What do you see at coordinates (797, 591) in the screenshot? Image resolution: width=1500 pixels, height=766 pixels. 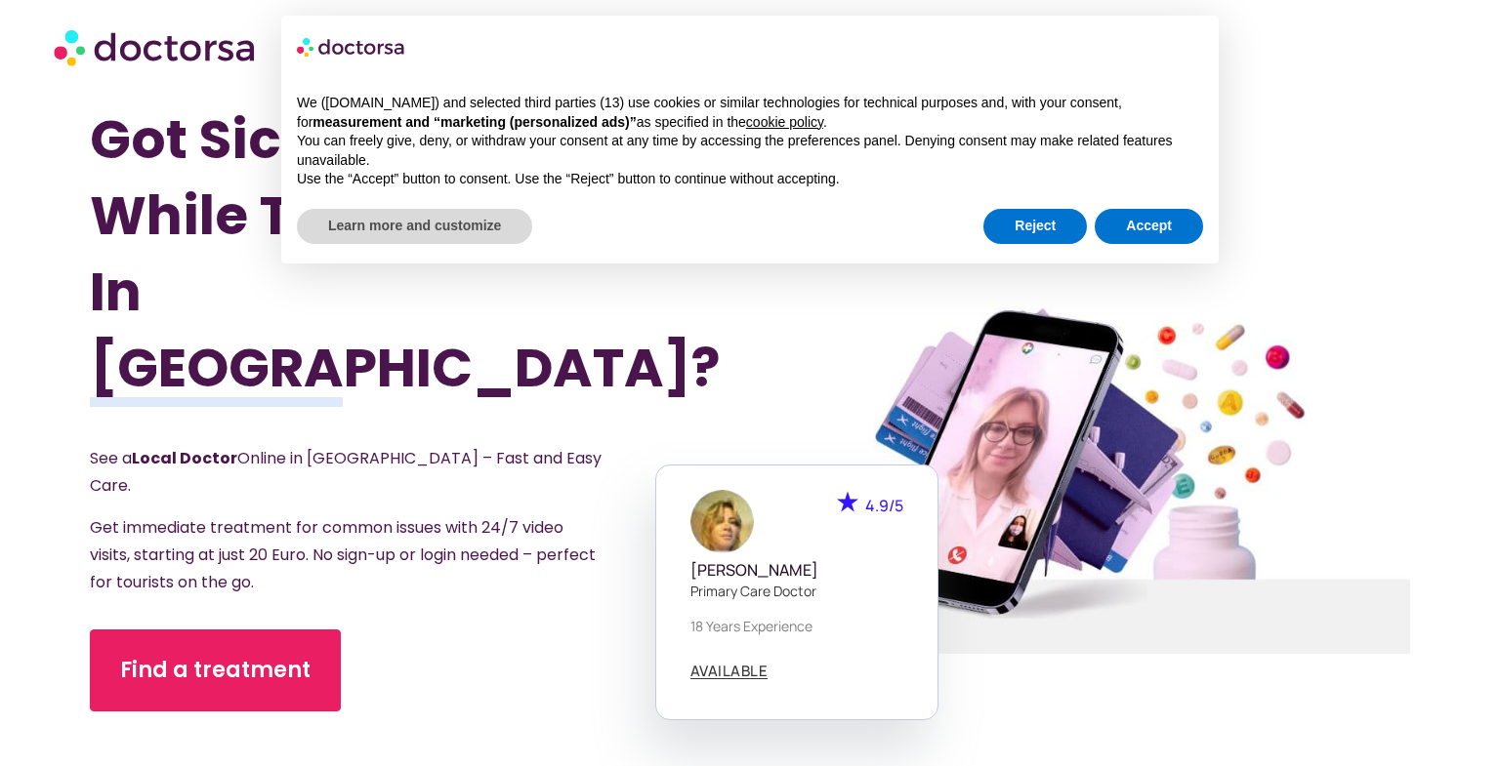 I see `p: Primary care doctor` at bounding box center [797, 591].